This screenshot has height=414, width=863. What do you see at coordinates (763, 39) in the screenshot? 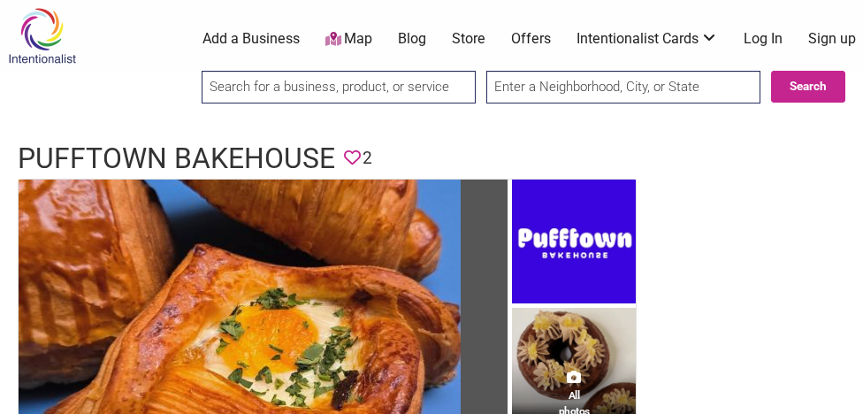
I see `a: Log In` at bounding box center [763, 39].